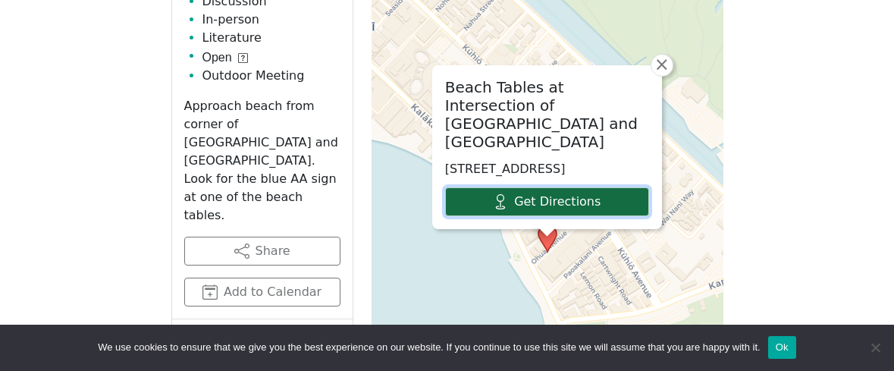  What do you see at coordinates (782, 347) in the screenshot?
I see `button: Ok` at bounding box center [782, 347].